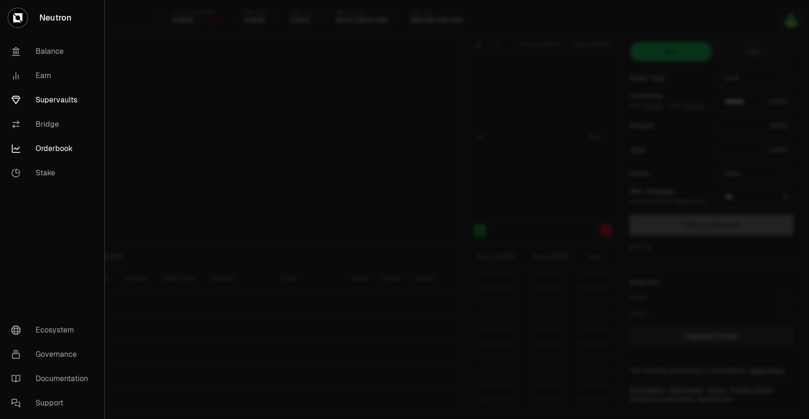  I want to click on a: Orderbook, so click(52, 149).